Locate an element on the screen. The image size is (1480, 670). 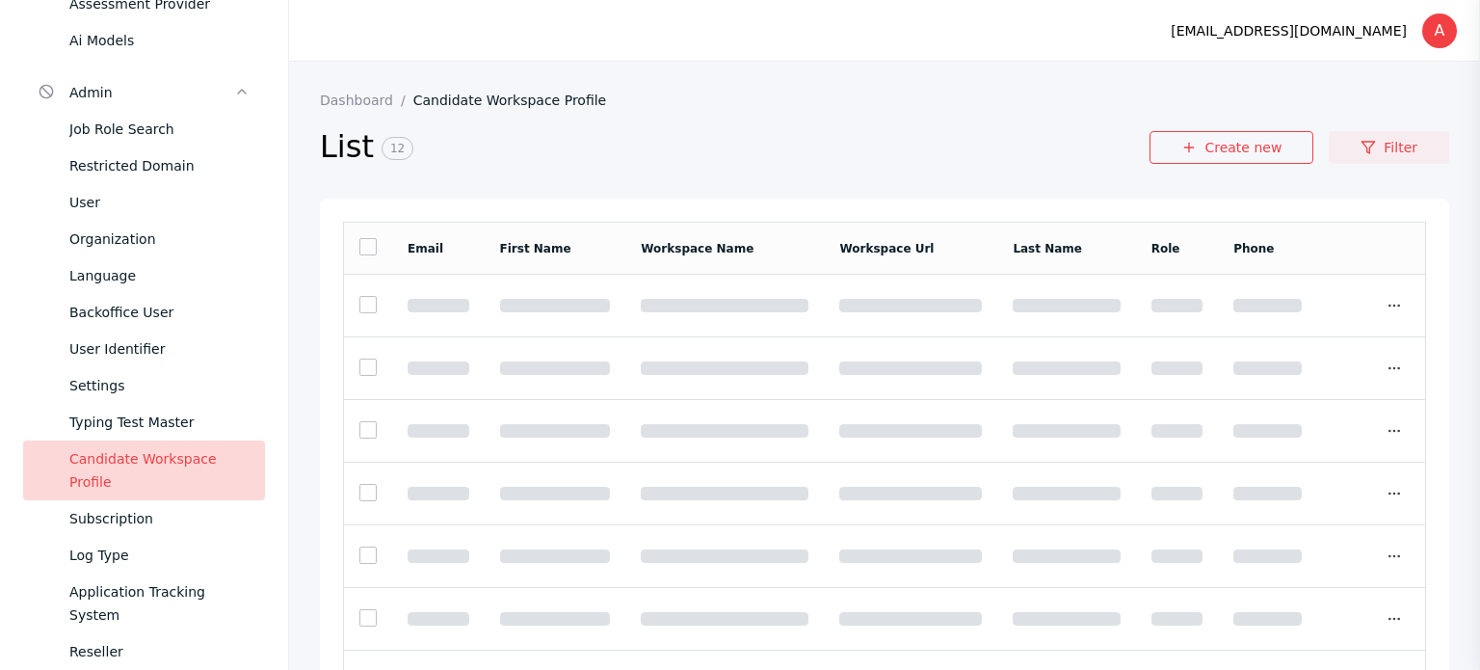
a: Subscription is located at coordinates (144, 518).